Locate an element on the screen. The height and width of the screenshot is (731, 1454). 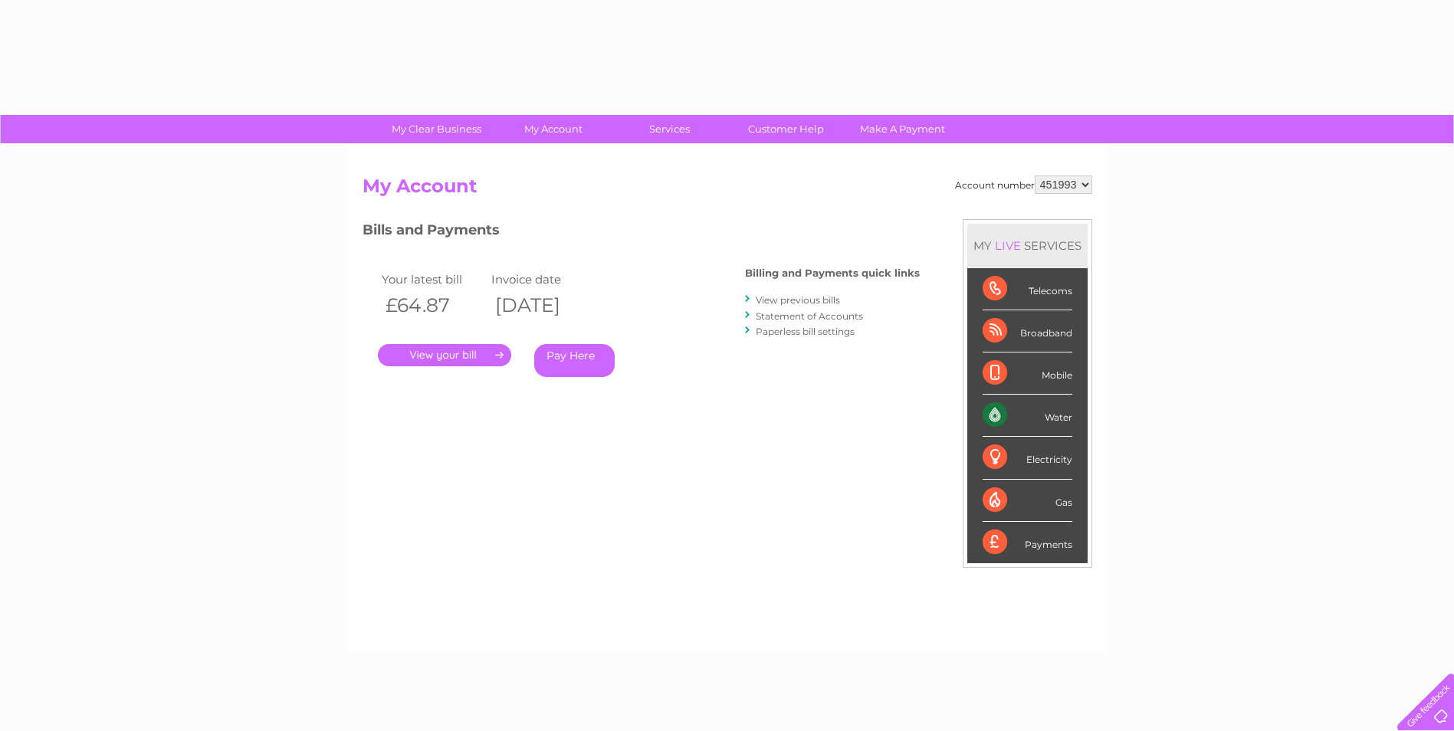
div: Gas is located at coordinates (1027, 501).